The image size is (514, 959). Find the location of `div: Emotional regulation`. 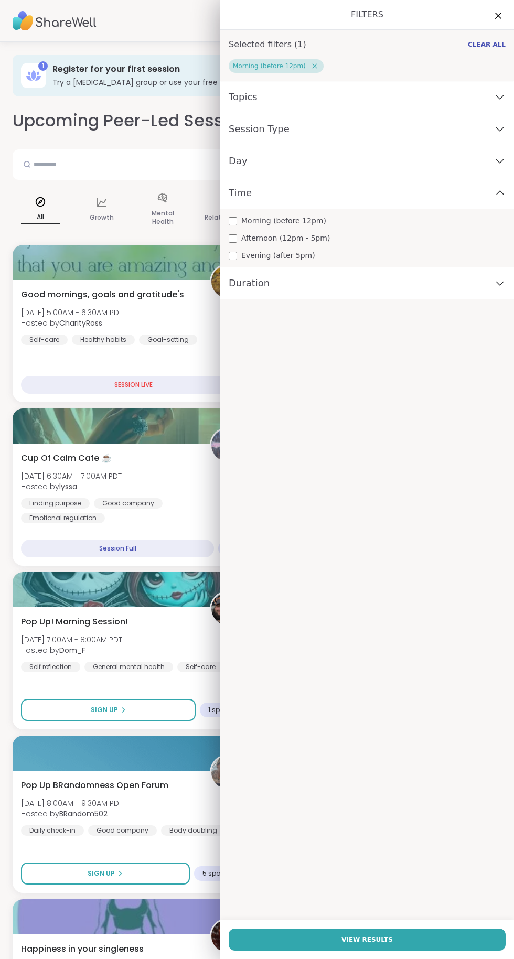

div: Emotional regulation is located at coordinates (63, 518).